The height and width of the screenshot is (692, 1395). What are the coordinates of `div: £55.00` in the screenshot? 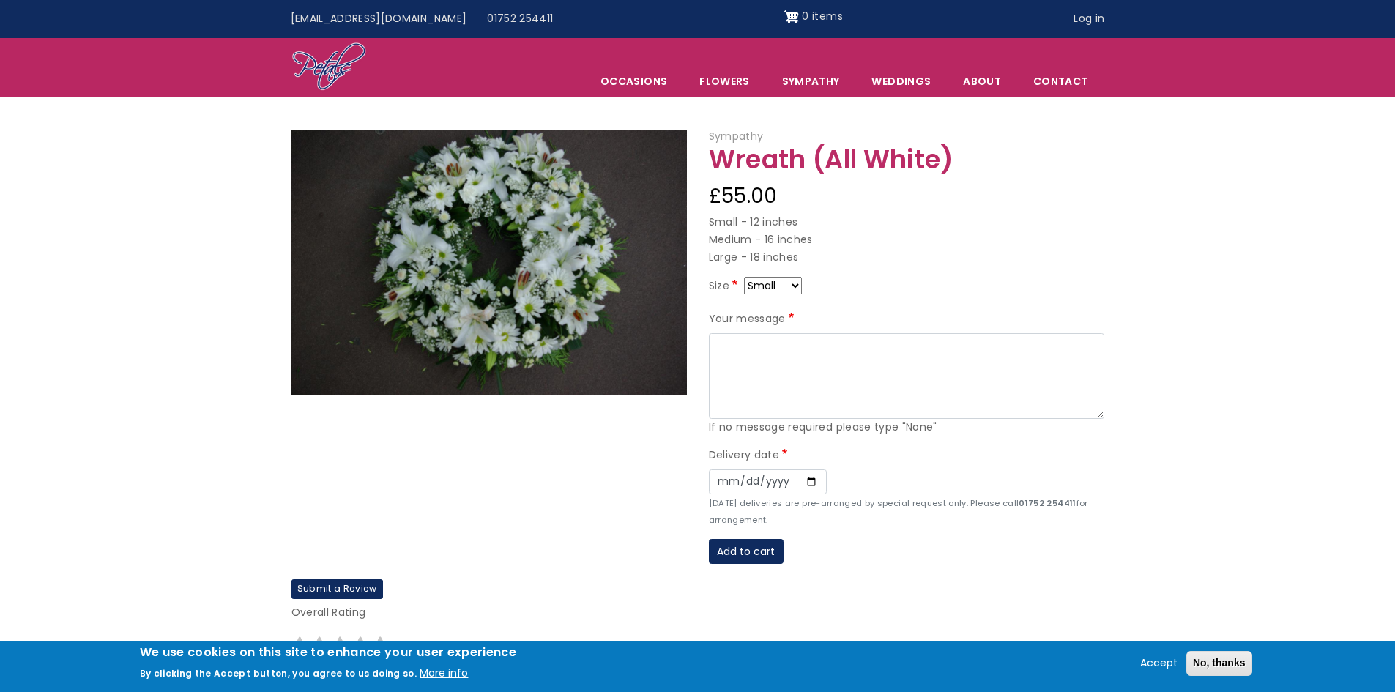 It's located at (907, 196).